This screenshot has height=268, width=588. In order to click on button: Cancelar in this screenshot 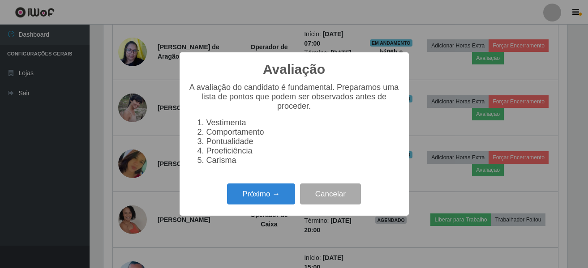, I will do `click(330, 194)`.